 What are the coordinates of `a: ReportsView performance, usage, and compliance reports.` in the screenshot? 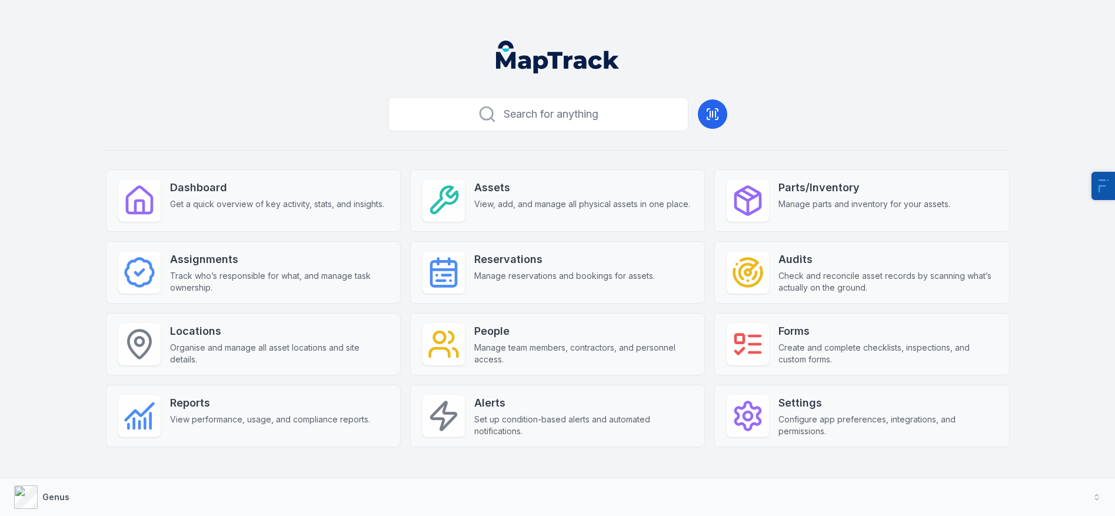 It's located at (253, 416).